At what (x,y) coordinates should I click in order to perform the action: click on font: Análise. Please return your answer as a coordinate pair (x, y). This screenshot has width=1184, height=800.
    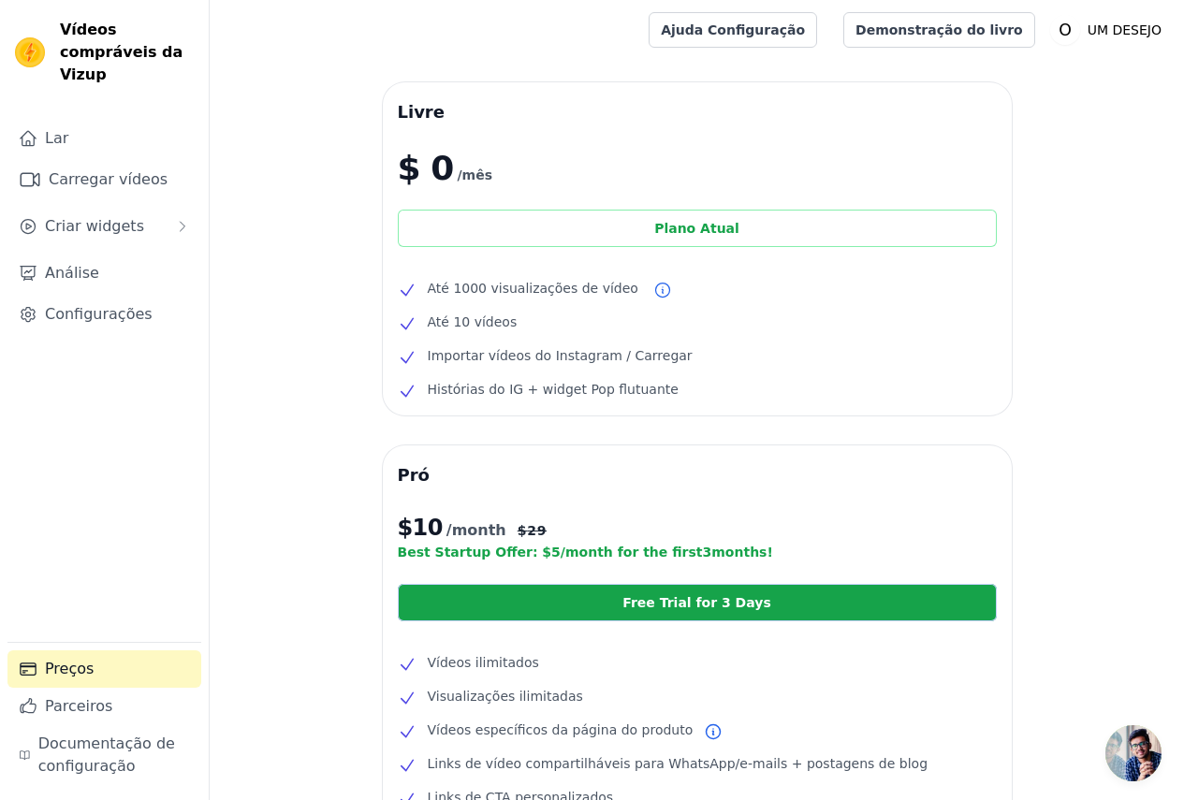
    Looking at the image, I should click on (72, 272).